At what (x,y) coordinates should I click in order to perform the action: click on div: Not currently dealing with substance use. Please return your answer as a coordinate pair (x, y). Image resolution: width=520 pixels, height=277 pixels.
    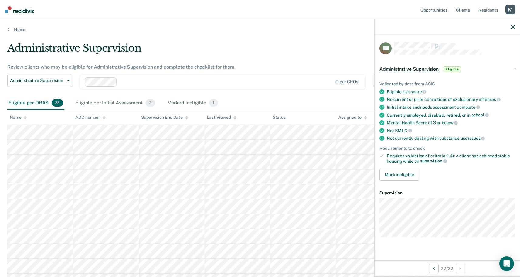
    Looking at the image, I should click on (451, 138).